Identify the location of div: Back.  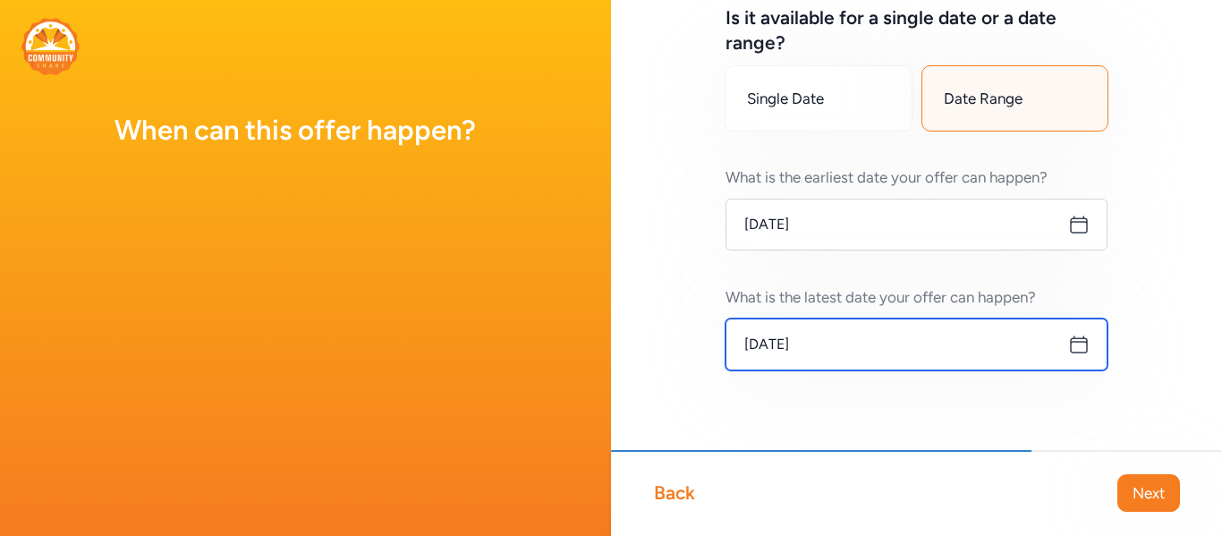
(674, 493).